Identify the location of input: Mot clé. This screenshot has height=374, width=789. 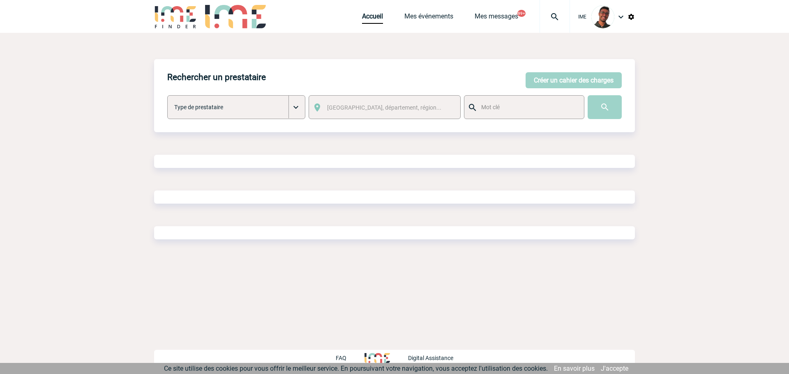
(527, 107).